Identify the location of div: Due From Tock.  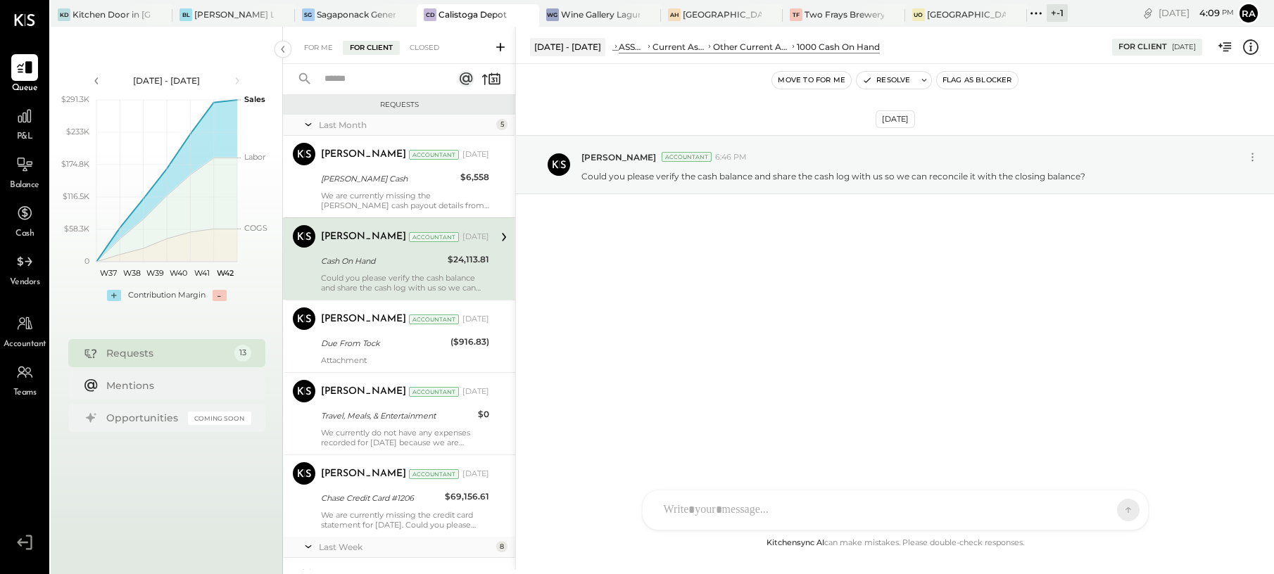
(384, 344).